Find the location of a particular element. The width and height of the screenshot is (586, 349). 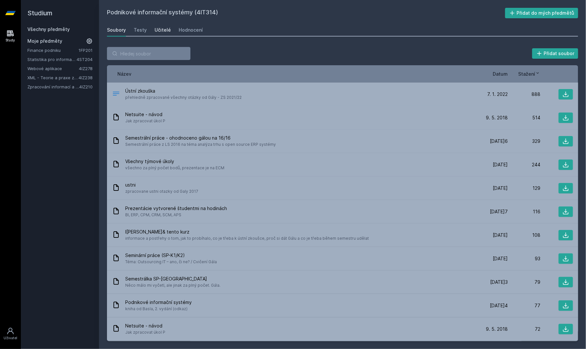

span: informace a postřehy o tom, jak to probíhalo, co je třeba k ústní zkoušce, proč si dát Gálu a co ... is located at coordinates (247, 238).